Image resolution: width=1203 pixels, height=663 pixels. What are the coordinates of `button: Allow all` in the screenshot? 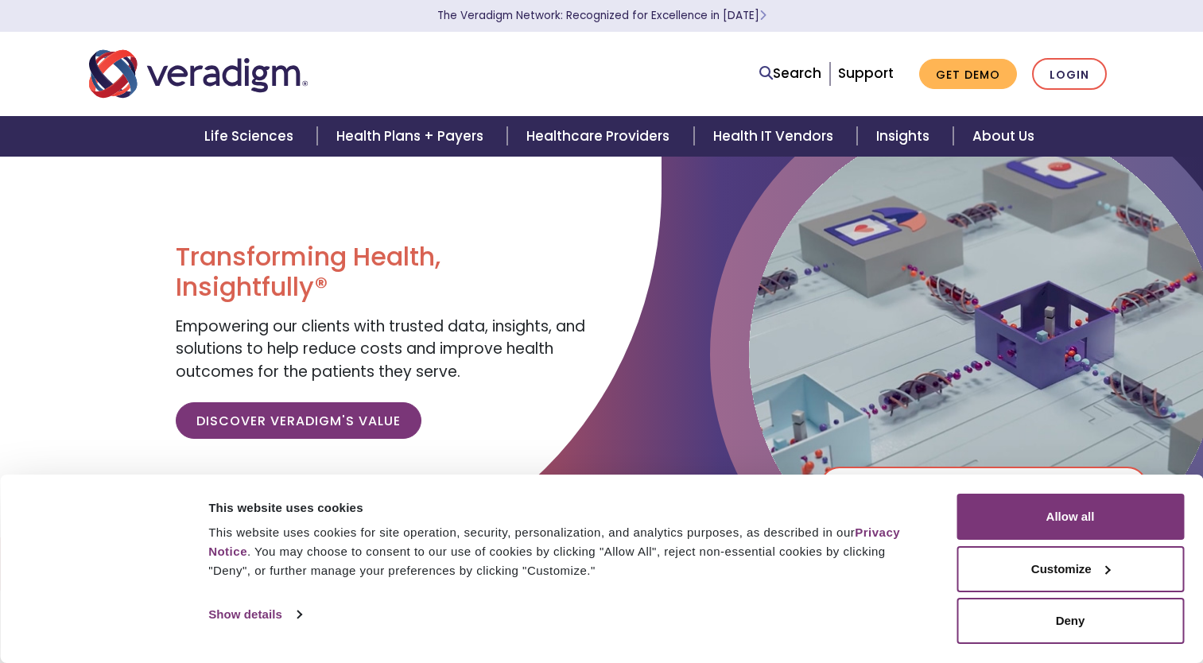 It's located at (1070, 517).